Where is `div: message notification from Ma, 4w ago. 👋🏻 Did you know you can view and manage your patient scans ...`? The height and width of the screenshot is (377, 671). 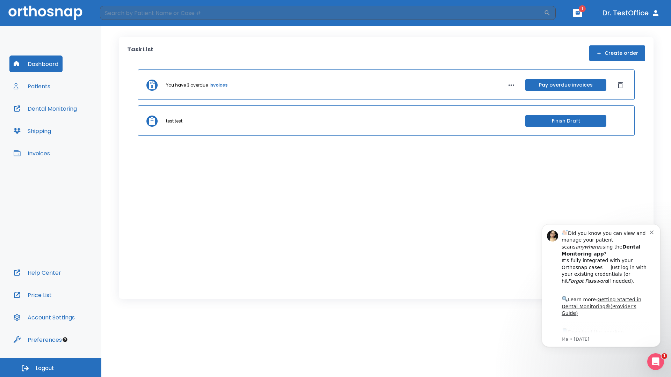 div: message notification from Ma, 4w ago. 👋🏻 Did you know you can view and manage your patient scans ... is located at coordinates (70, 72).